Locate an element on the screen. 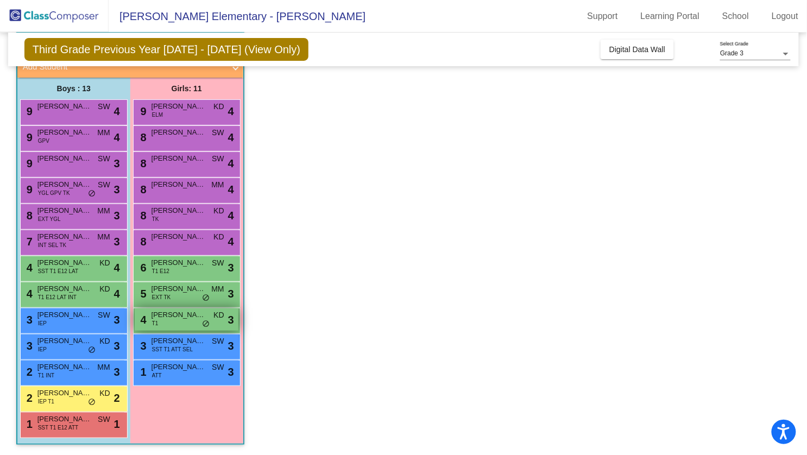  div: Boys : 13 is located at coordinates (74, 89).